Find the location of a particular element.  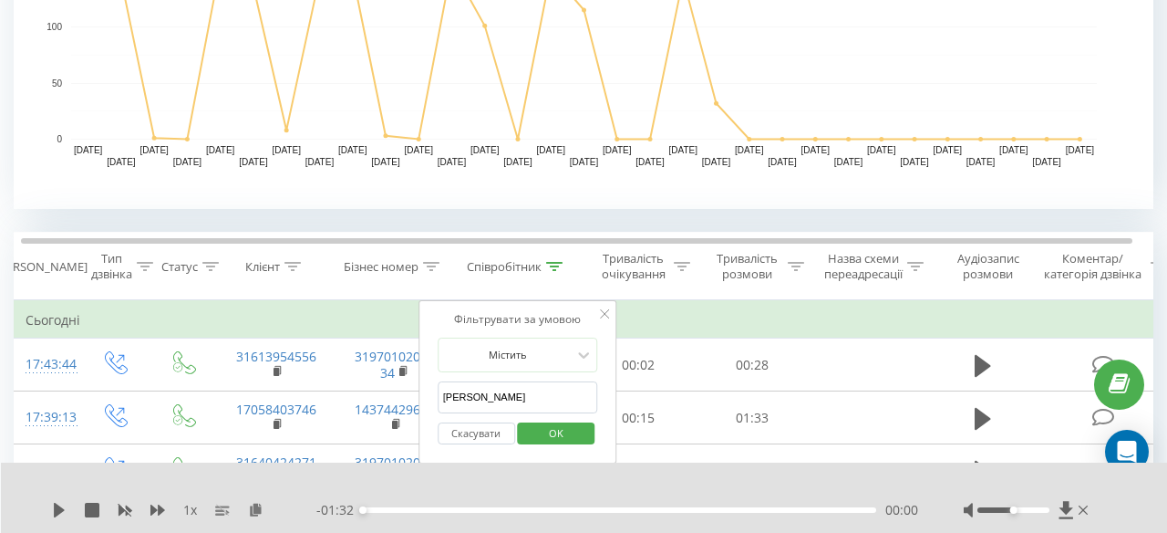

a: 14374429638 is located at coordinates (395, 409).